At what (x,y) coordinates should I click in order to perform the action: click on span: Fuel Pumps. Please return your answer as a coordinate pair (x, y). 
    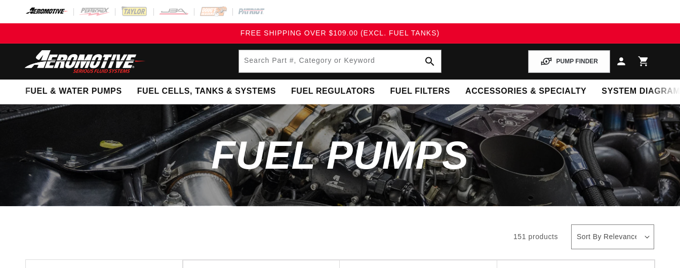
    Looking at the image, I should click on (340, 155).